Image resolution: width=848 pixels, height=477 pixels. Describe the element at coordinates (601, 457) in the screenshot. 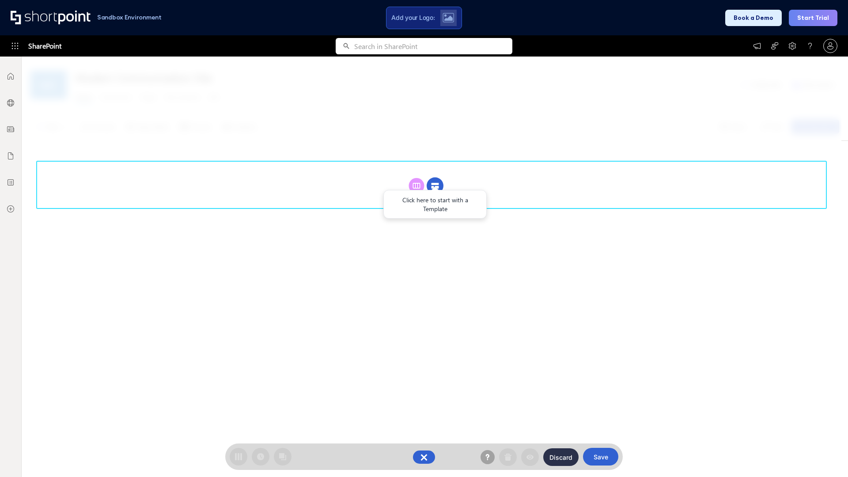

I see `button: Save` at that location.